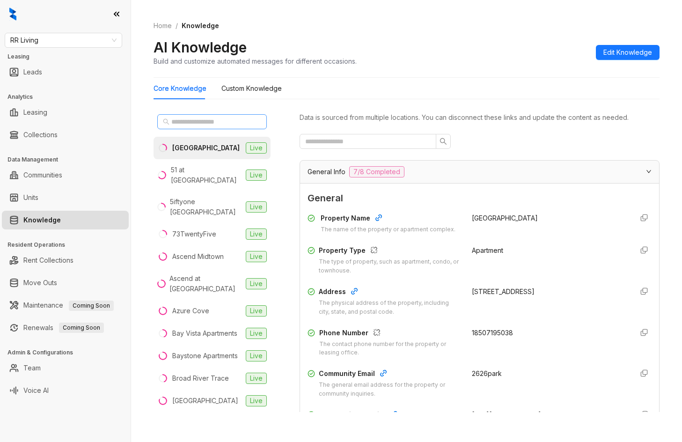 The width and height of the screenshot is (682, 442). What do you see at coordinates (388, 229) in the screenshot?
I see `div: The name of the property or apartment complex.` at bounding box center [388, 229].